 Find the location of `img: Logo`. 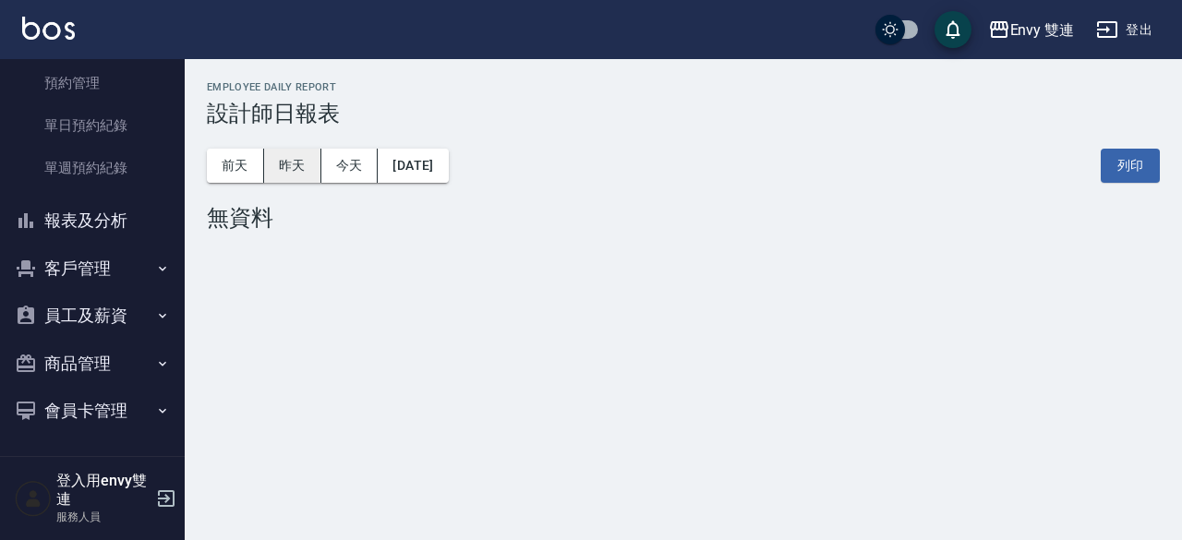

img: Logo is located at coordinates (48, 28).